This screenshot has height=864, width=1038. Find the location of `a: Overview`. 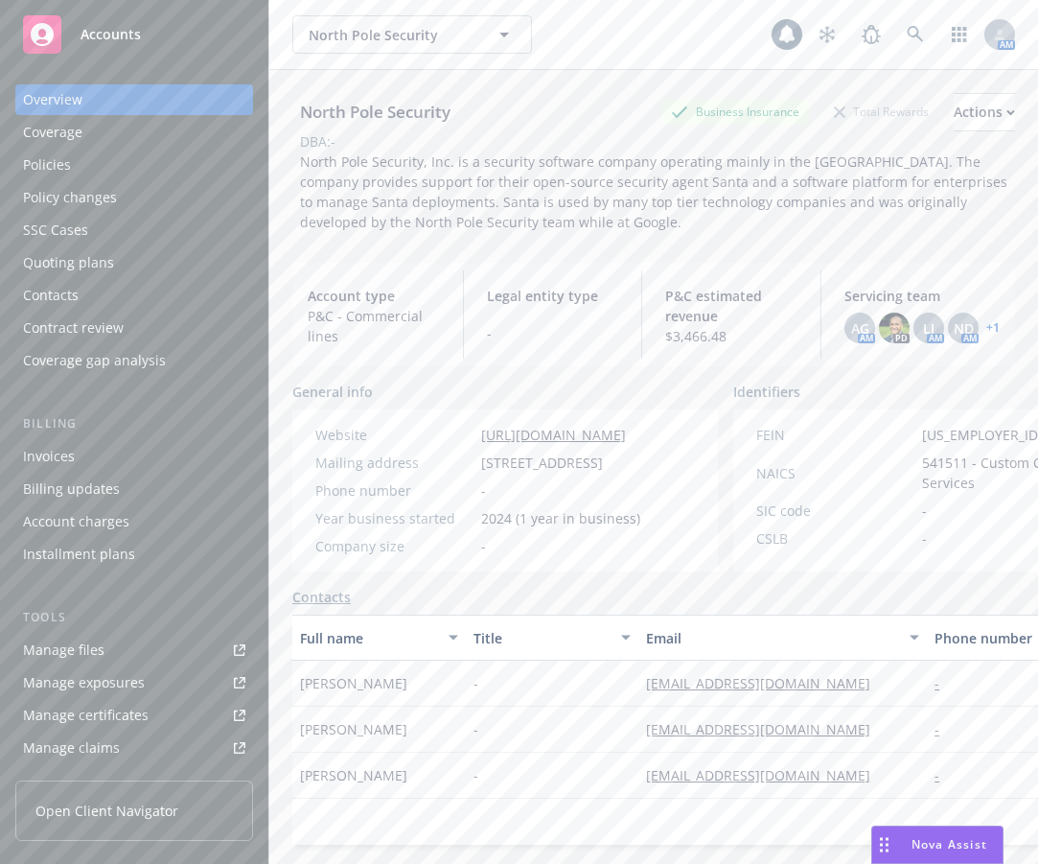

a: Overview is located at coordinates (134, 100).